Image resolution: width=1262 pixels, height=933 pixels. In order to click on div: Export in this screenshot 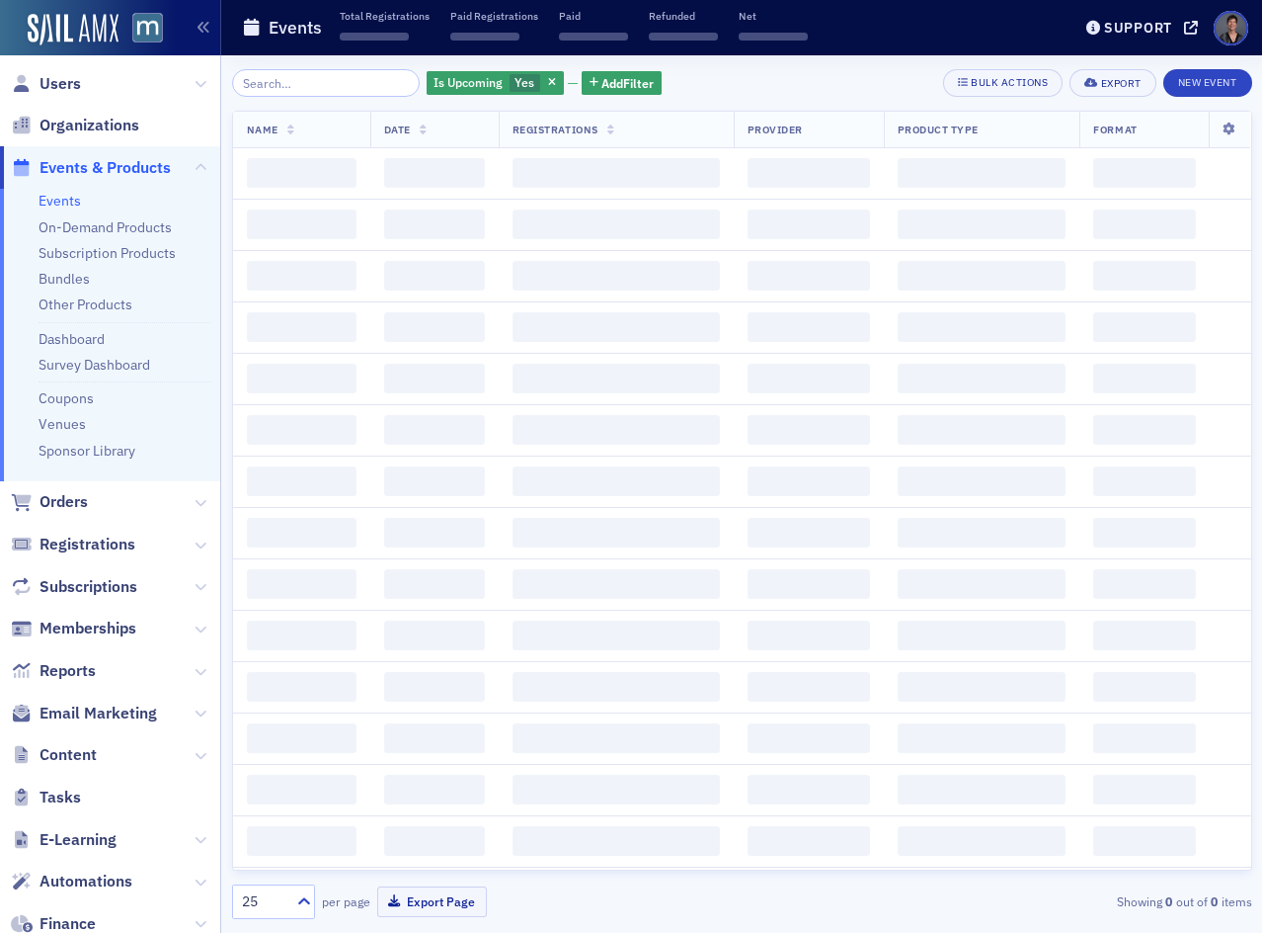, I will do `click(1121, 83)`.